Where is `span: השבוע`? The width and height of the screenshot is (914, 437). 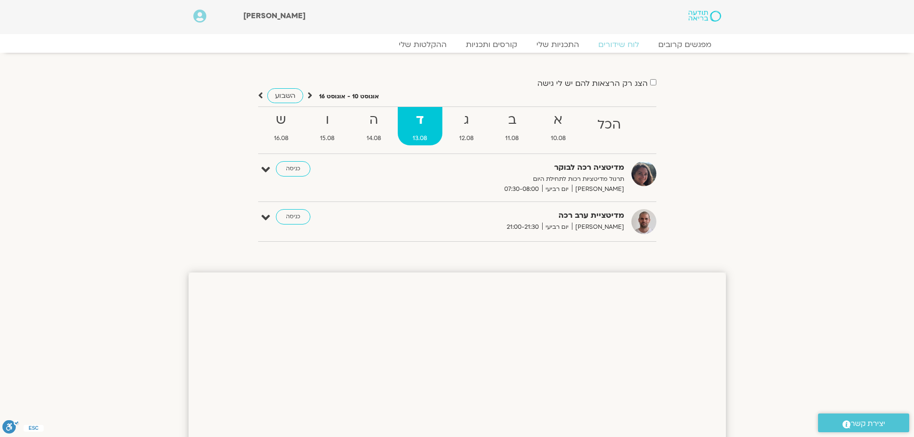 span: השבוע is located at coordinates (285, 95).